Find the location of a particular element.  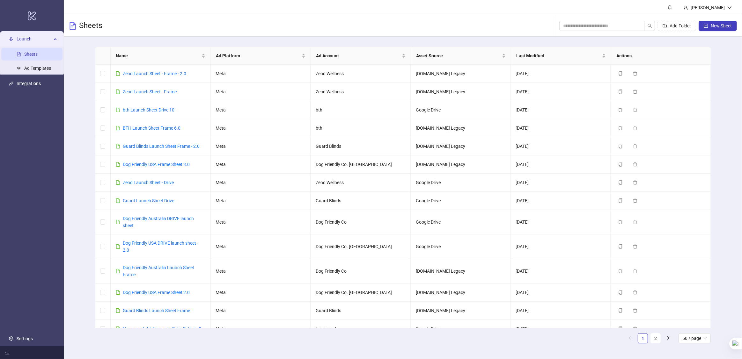

span: Name is located at coordinates (158, 56).